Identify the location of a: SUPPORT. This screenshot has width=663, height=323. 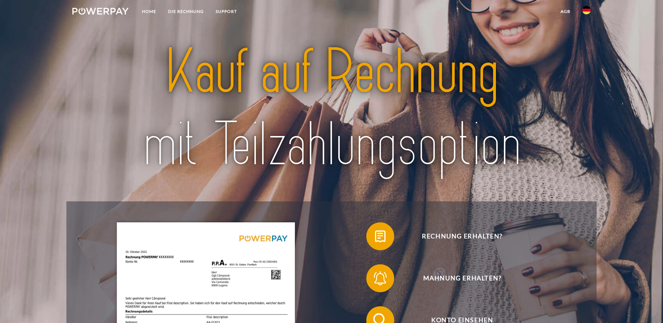
(226, 12).